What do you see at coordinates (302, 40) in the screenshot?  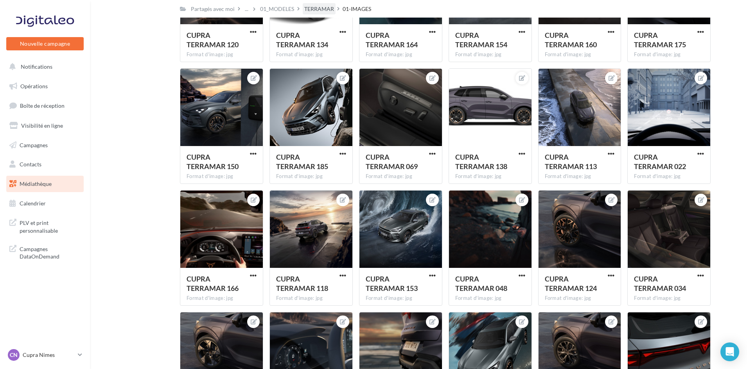 I see `span: CUPRA TERRAMAR 134` at bounding box center [302, 40].